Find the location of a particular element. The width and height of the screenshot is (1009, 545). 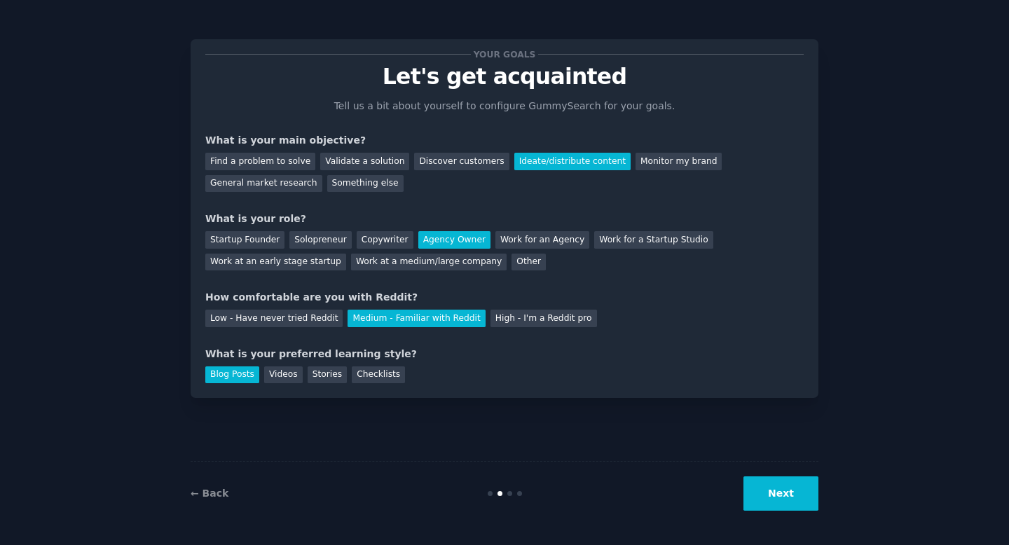

div: Blog Posts is located at coordinates (232, 375).